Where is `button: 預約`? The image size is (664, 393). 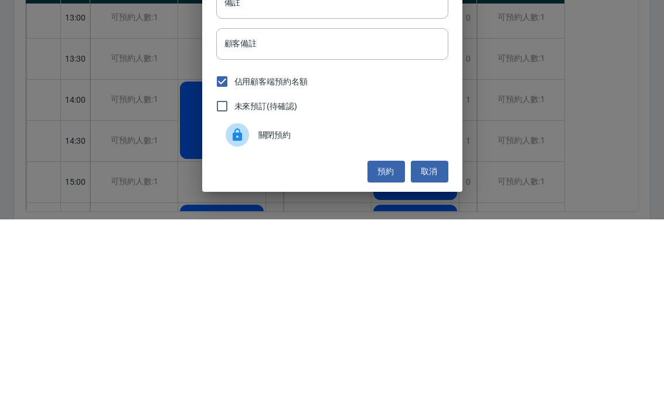
button: 預約 is located at coordinates (386, 345).